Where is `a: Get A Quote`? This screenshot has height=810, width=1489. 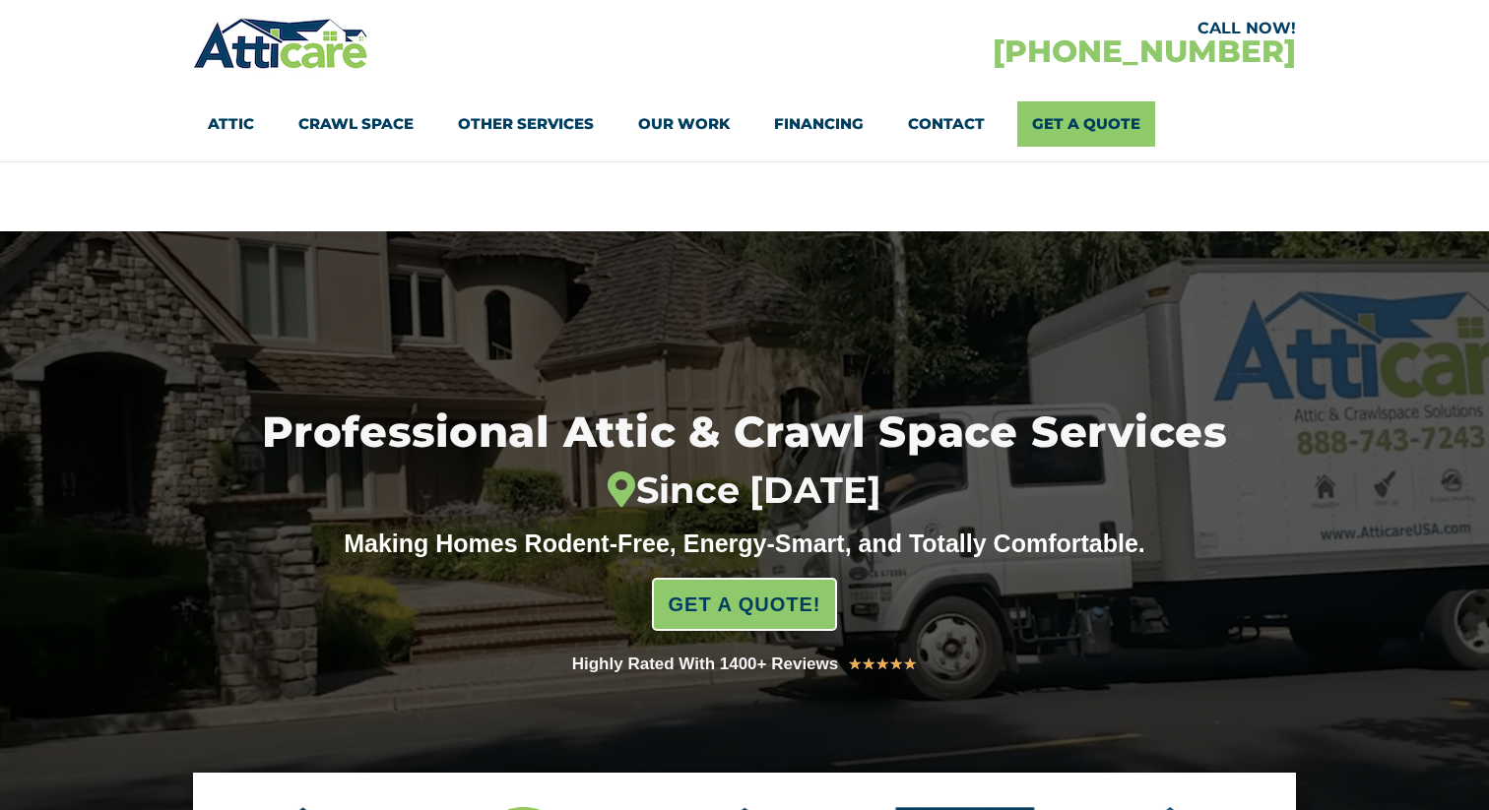
a: Get A Quote is located at coordinates (1086, 124).